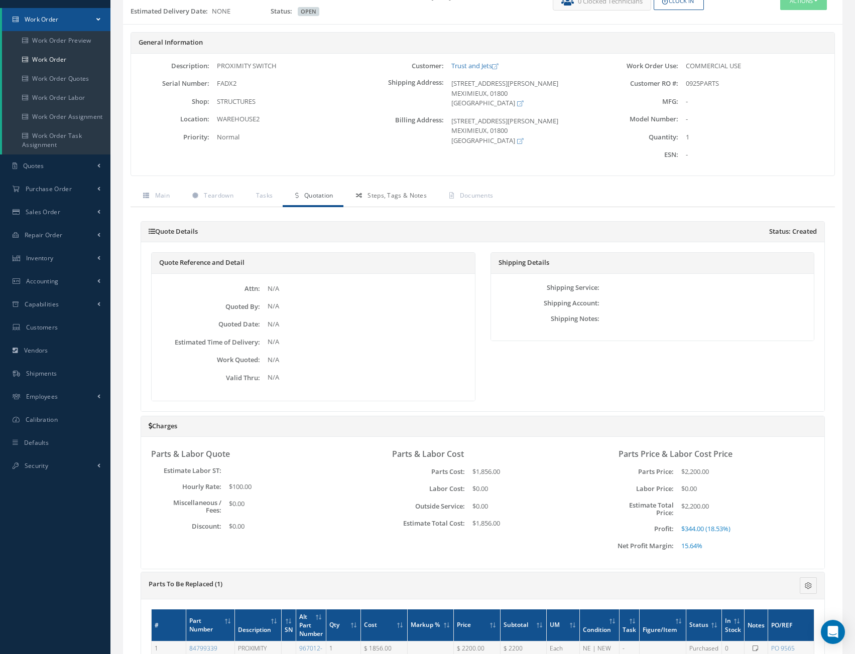 The height and width of the screenshot is (654, 855). What do you see at coordinates (397, 195) in the screenshot?
I see `span: Steps, Tags & Notes` at bounding box center [397, 195].